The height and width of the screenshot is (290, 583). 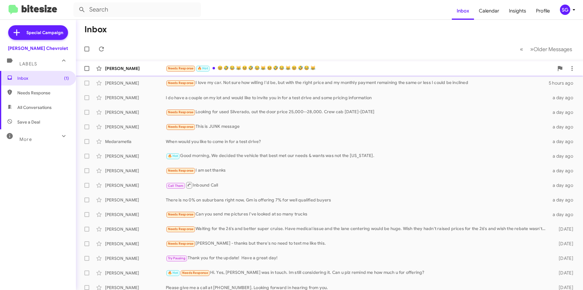 What do you see at coordinates (135, 141) in the screenshot?
I see `div: Medarametla` at bounding box center [135, 141].